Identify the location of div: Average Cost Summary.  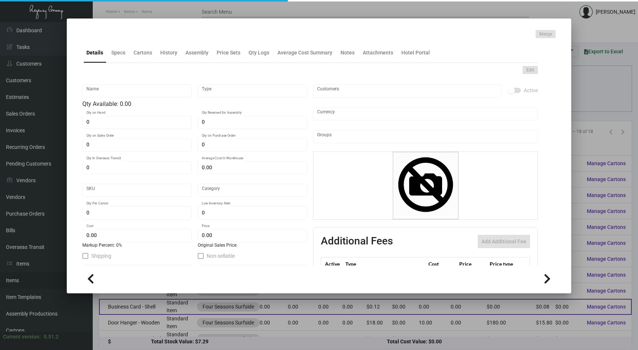
(305, 53).